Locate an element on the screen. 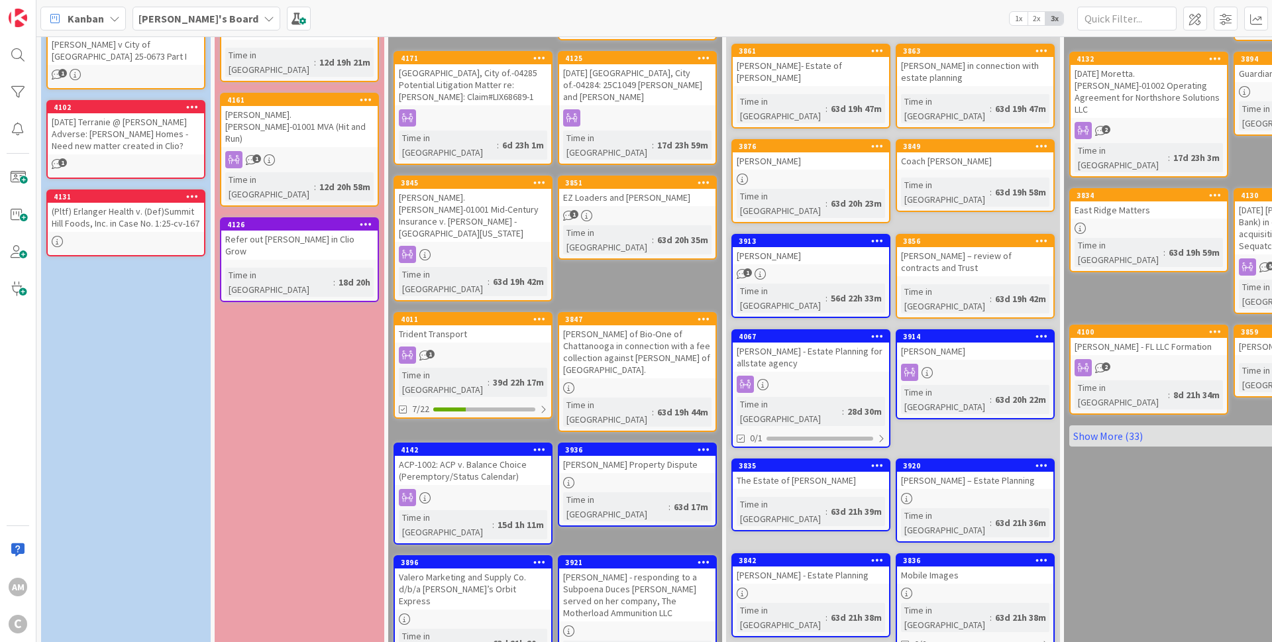  div: 3861 is located at coordinates (814, 51).